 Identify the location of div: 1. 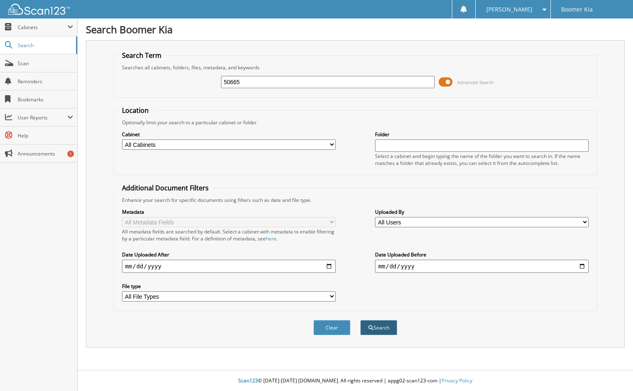
(71, 154).